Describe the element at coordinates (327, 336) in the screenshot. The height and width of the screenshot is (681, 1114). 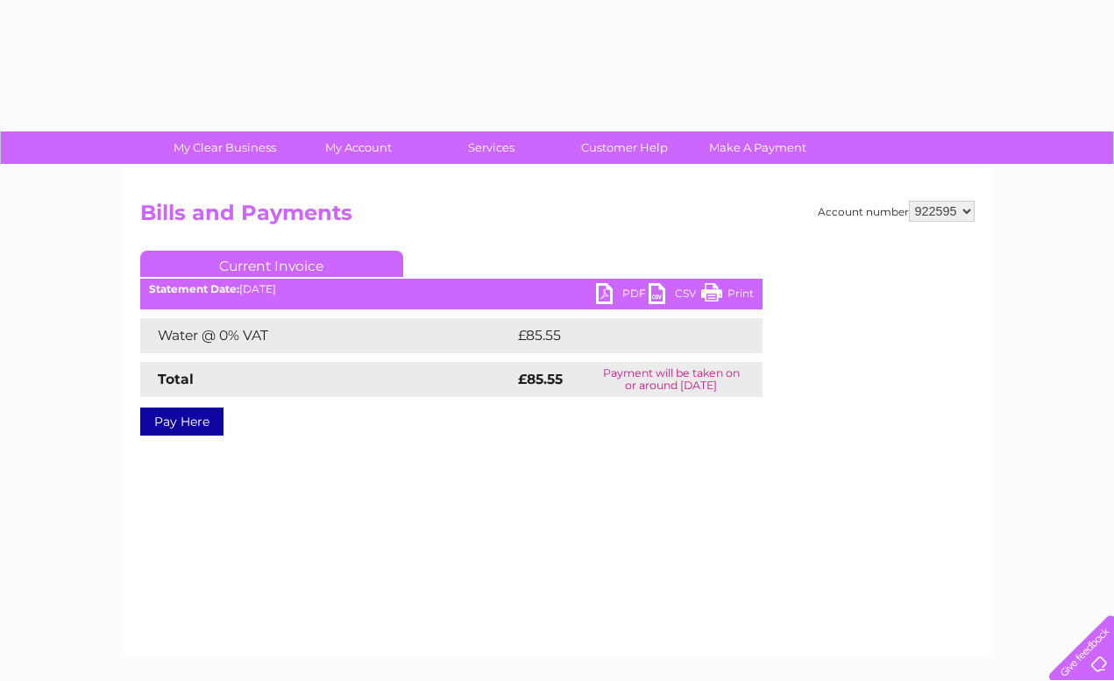
I see `td: Water @ 0% VAT` at that location.